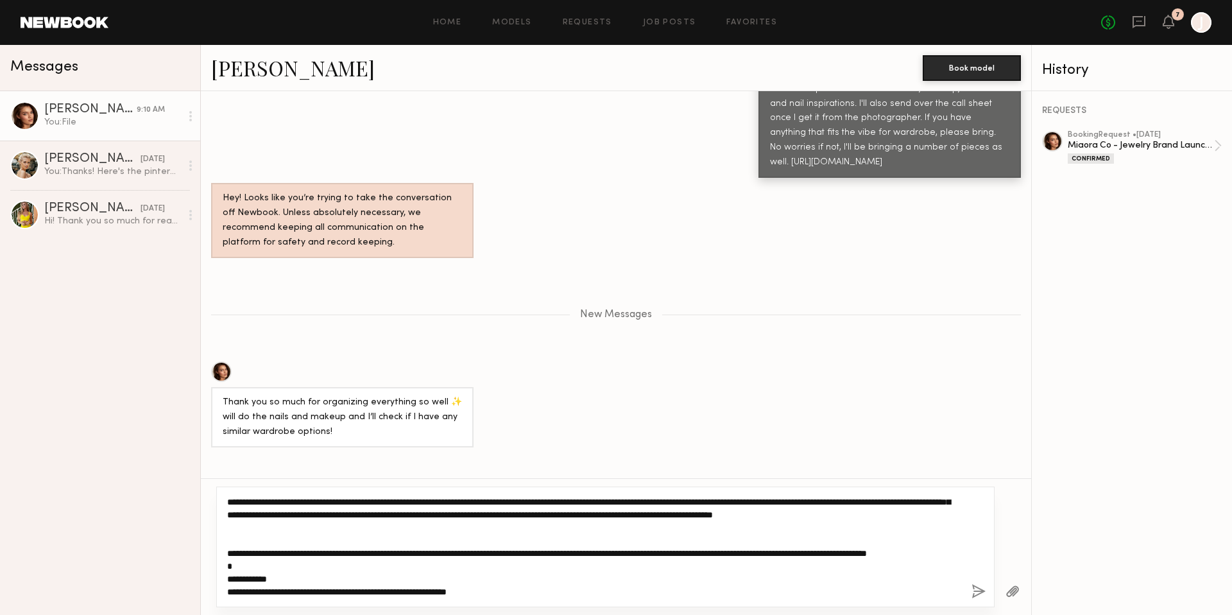  I want to click on button: Book model, so click(972, 68).